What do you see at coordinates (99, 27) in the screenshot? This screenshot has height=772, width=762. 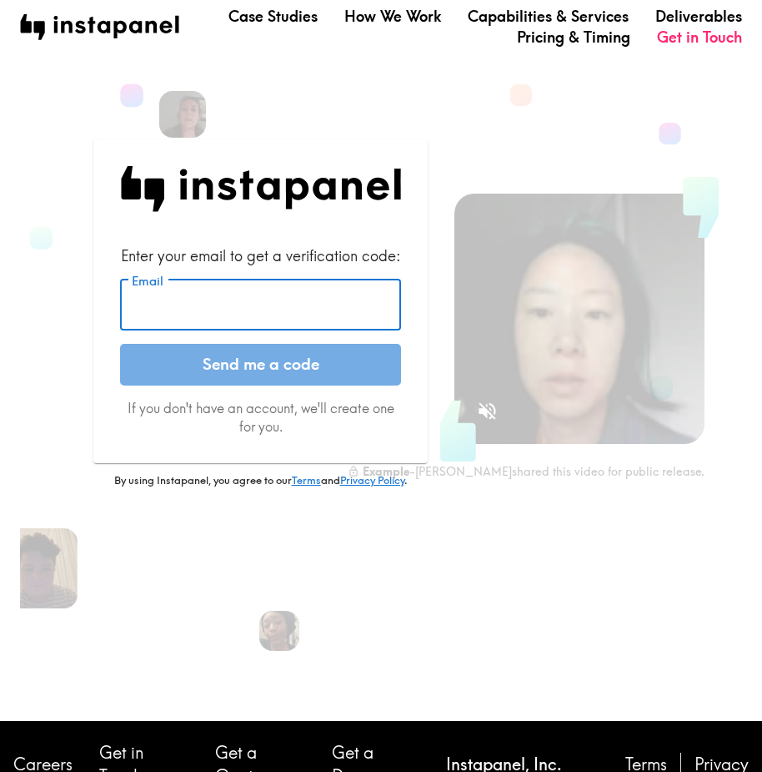 I see `img: instapanel` at bounding box center [99, 27].